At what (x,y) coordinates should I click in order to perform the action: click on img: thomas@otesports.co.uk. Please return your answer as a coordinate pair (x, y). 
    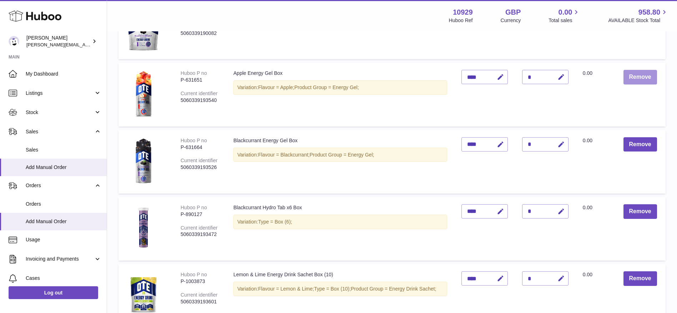
    Looking at the image, I should click on (14, 41).